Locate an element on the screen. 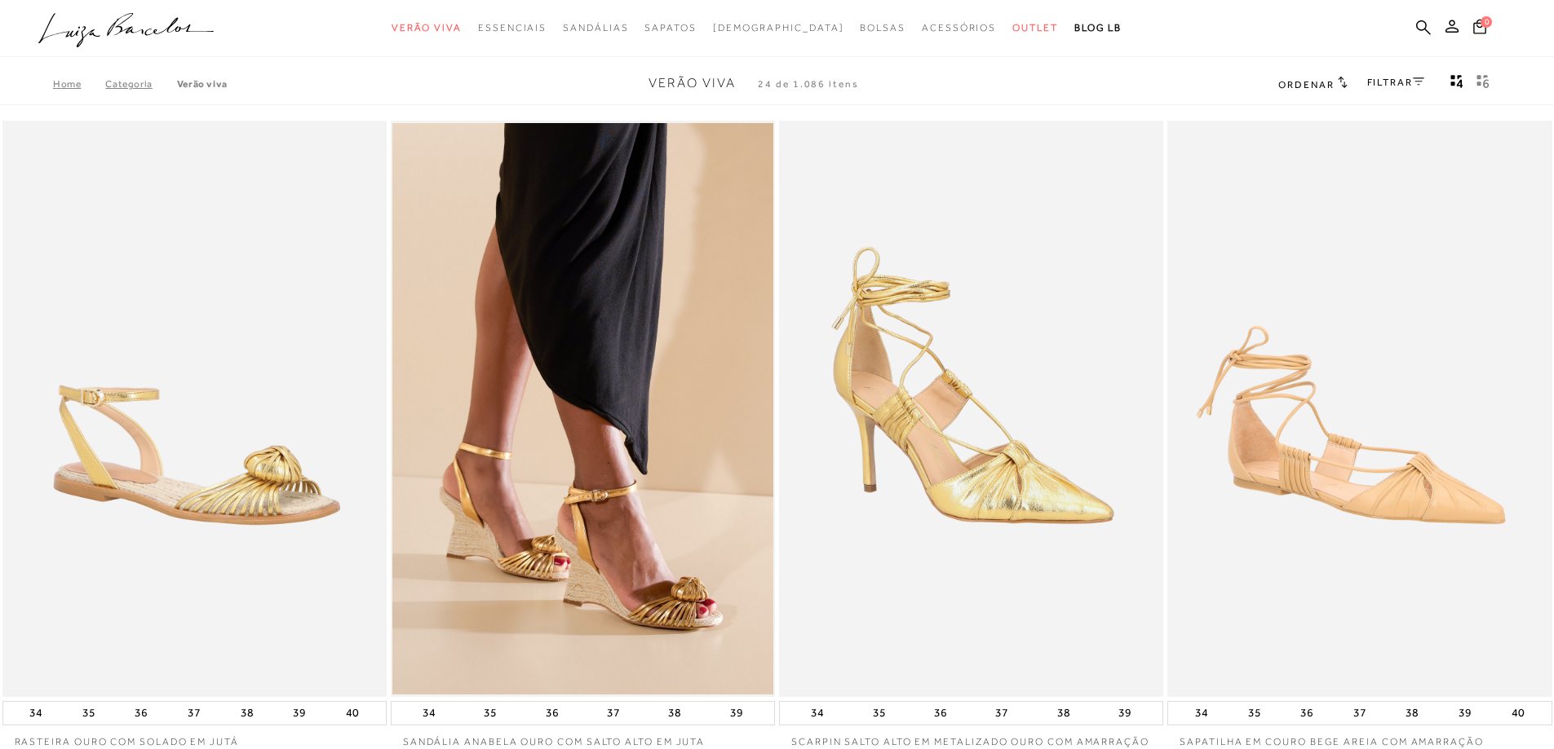 The image size is (1554, 749). a: SAPATILHA EM COURO BEGE AREIA COM AMARRAÇÃO SAPATILHA EM COURO BEGE AREIA COM AMARRAÇÃO is located at coordinates (1359, 409).